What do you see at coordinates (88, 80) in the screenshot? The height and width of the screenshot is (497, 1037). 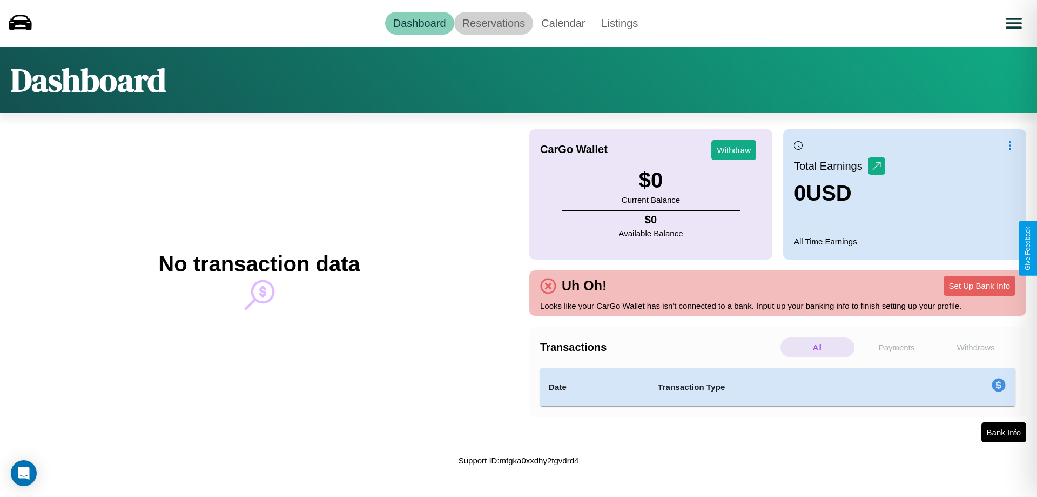 I see `h1: Dashboard` at bounding box center [88, 80].